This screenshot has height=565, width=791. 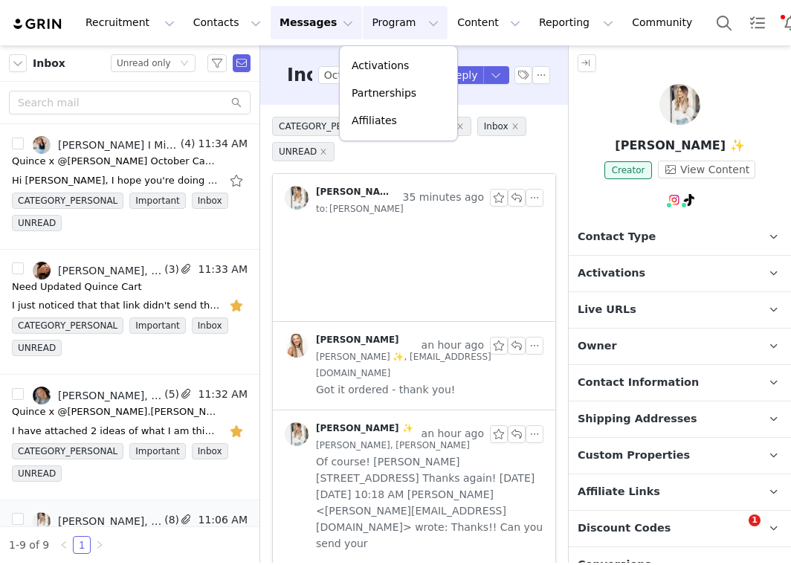 I want to click on button: Search, so click(x=724, y=22).